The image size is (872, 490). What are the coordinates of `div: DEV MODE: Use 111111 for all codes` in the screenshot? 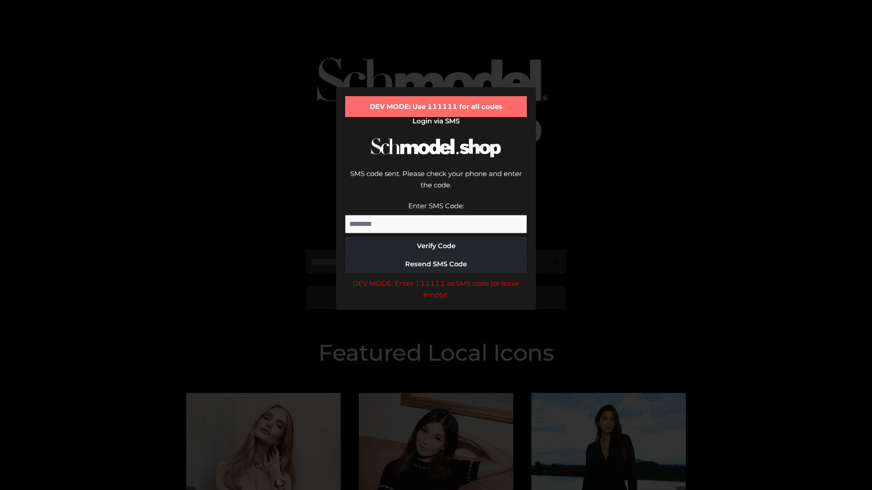 It's located at (436, 107).